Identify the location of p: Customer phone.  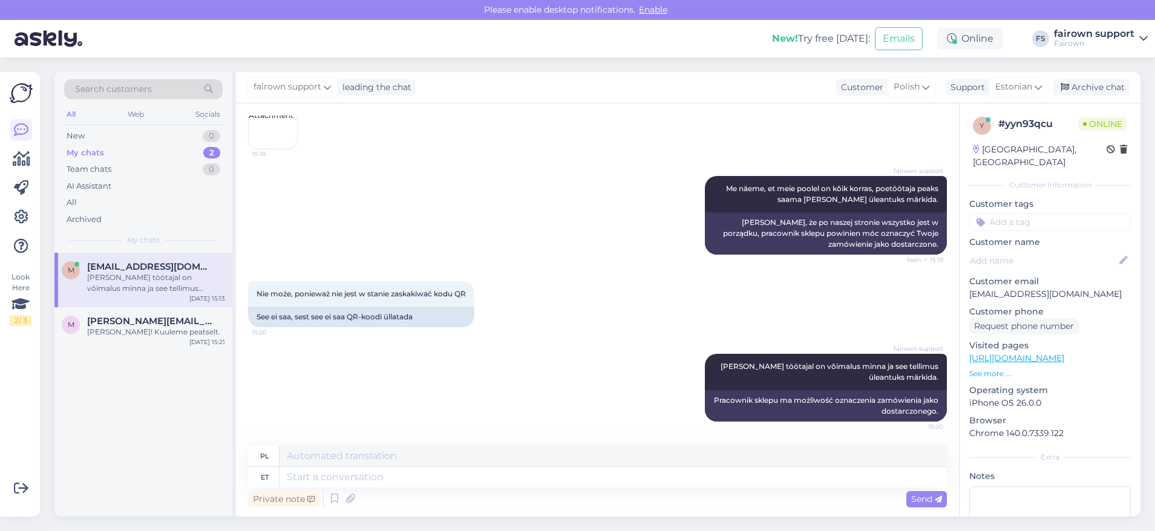
(1050, 312).